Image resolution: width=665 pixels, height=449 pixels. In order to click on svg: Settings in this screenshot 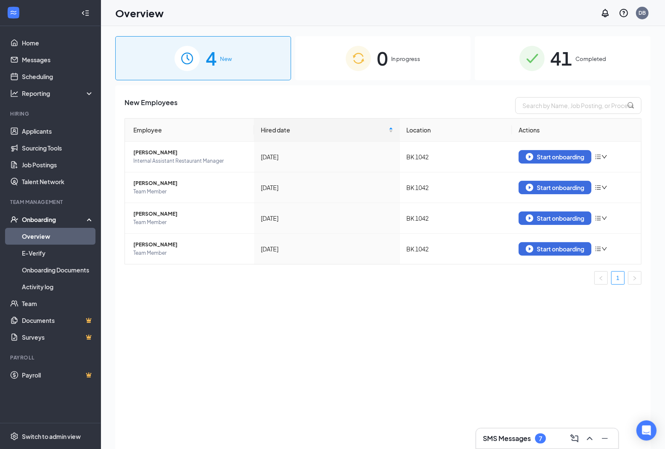, I will do `click(14, 436)`.